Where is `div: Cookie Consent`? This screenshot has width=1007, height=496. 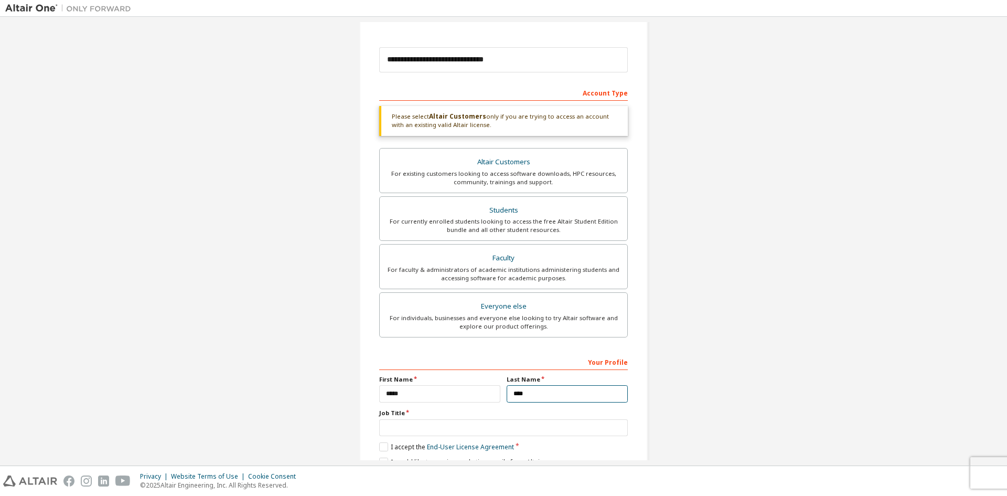 div: Cookie Consent is located at coordinates (275, 476).